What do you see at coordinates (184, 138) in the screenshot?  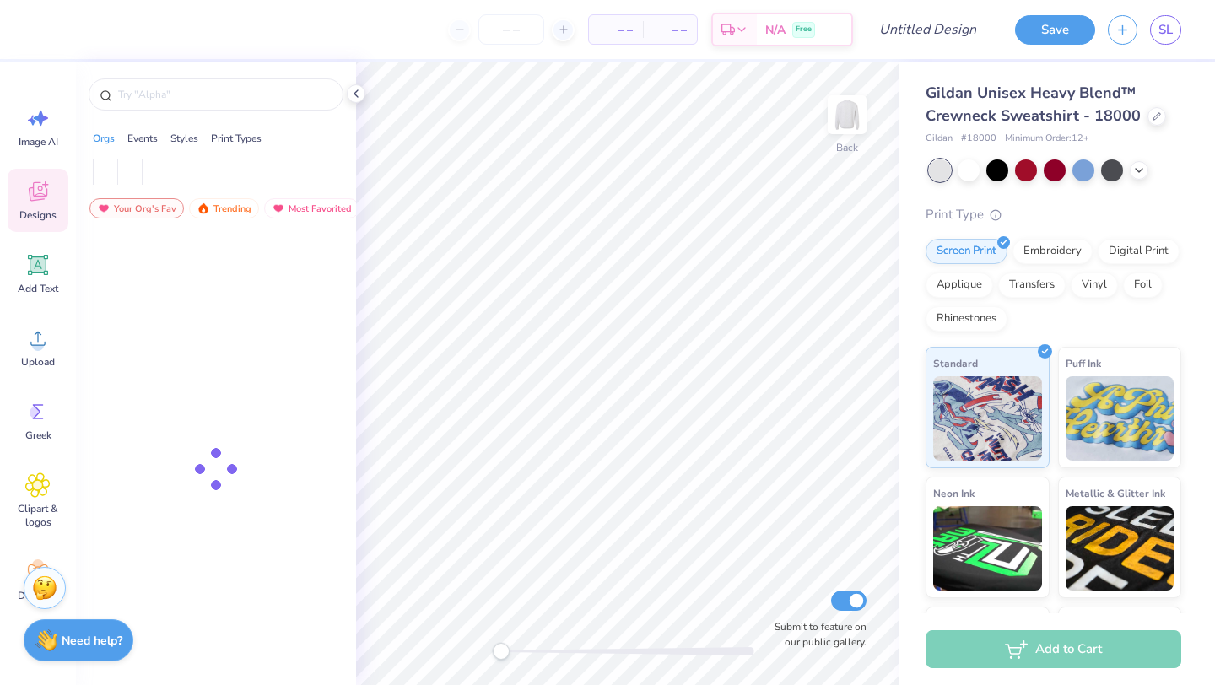 I see `div: Styles` at bounding box center [184, 138].